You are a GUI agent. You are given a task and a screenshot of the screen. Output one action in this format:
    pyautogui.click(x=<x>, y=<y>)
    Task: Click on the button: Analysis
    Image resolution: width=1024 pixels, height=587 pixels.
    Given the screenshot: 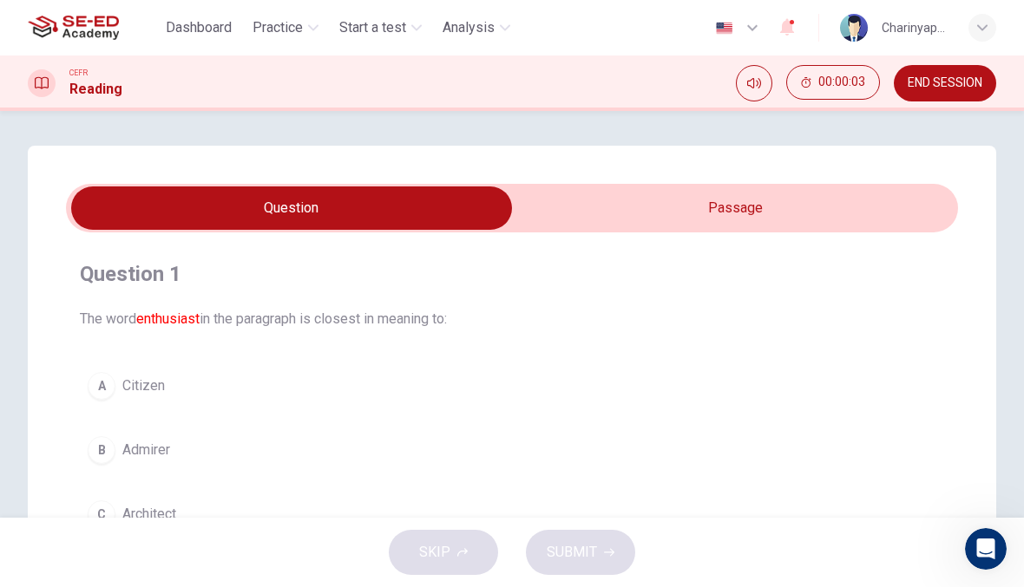 What is the action you would take?
    pyautogui.click(x=476, y=28)
    